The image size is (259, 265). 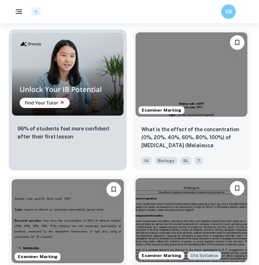 I want to click on a: Thumbnail96% of students feel more confident after their first lesson, so click(x=68, y=99).